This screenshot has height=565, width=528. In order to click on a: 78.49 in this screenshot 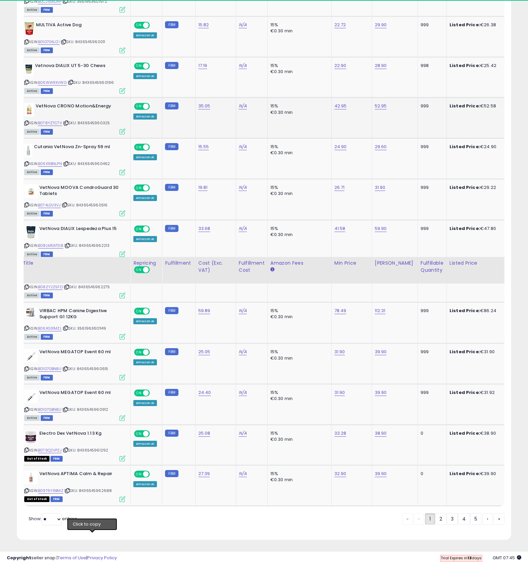, I will do `click(340, 311)`.